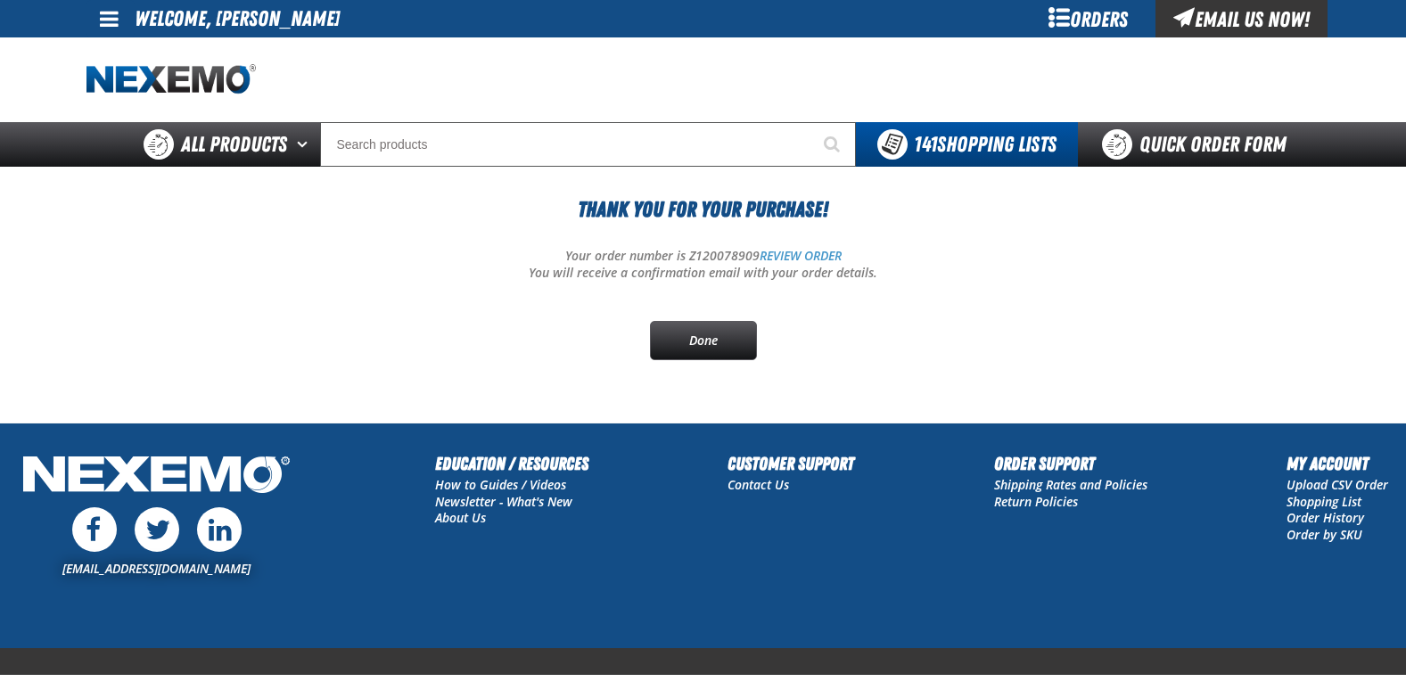 Image resolution: width=1406 pixels, height=690 pixels. I want to click on strong: 141, so click(926, 144).